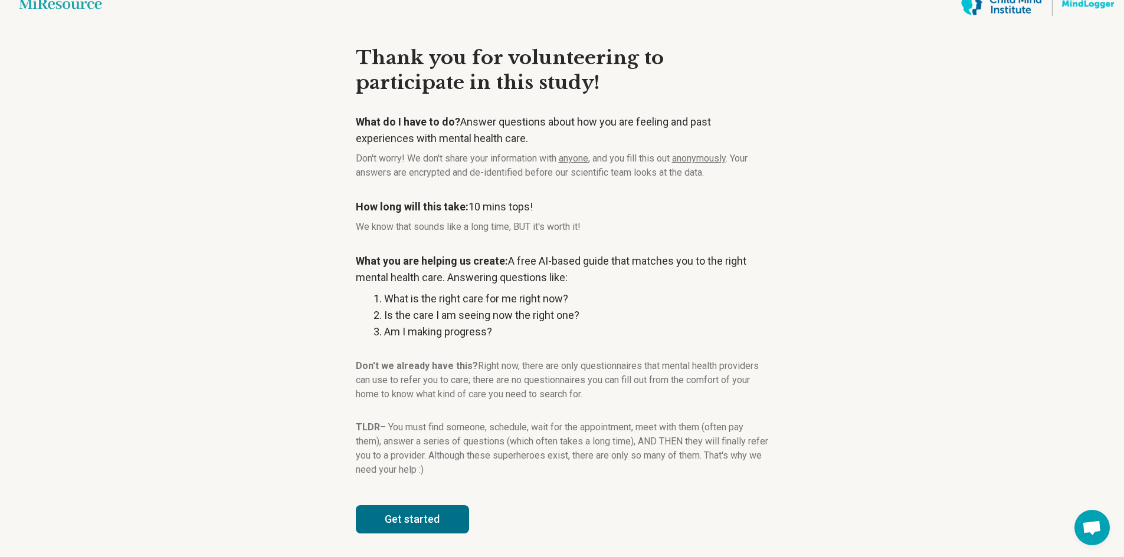 The width and height of the screenshot is (1124, 557). What do you see at coordinates (576, 332) in the screenshot?
I see `li: Am I making progress?` at bounding box center [576, 332].